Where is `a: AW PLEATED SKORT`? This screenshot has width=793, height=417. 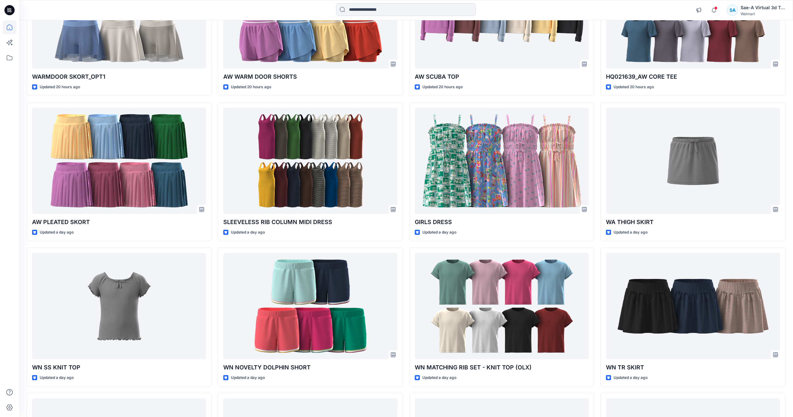 a: AW PLEATED SKORT is located at coordinates (119, 161).